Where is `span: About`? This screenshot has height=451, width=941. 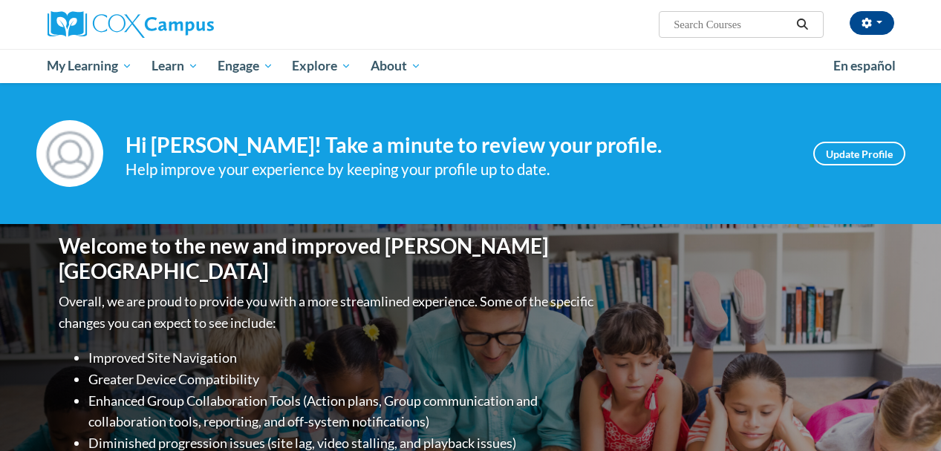 span: About is located at coordinates (396, 66).